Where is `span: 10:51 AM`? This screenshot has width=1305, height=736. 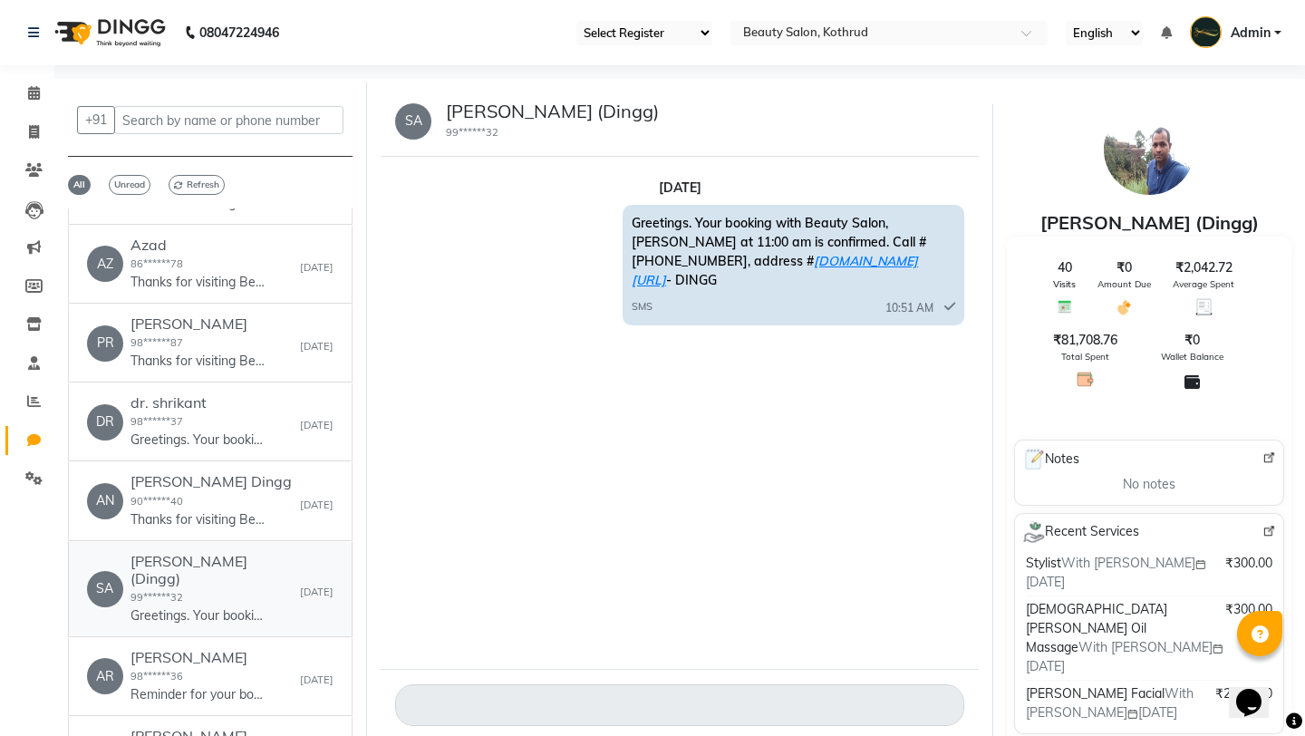 span: 10:51 AM is located at coordinates (909, 308).